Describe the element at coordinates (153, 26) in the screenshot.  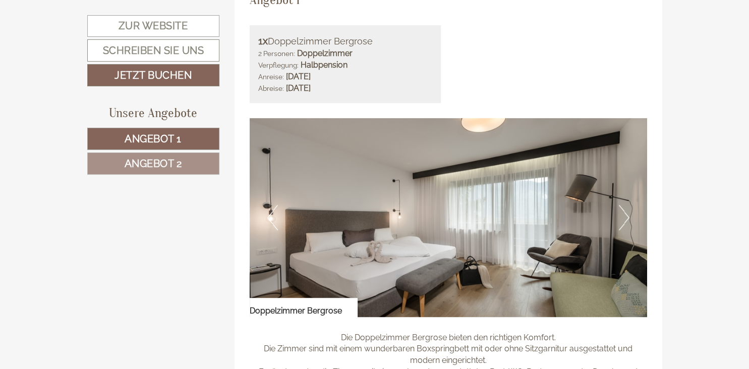
I see `a: Zur Website` at that location.